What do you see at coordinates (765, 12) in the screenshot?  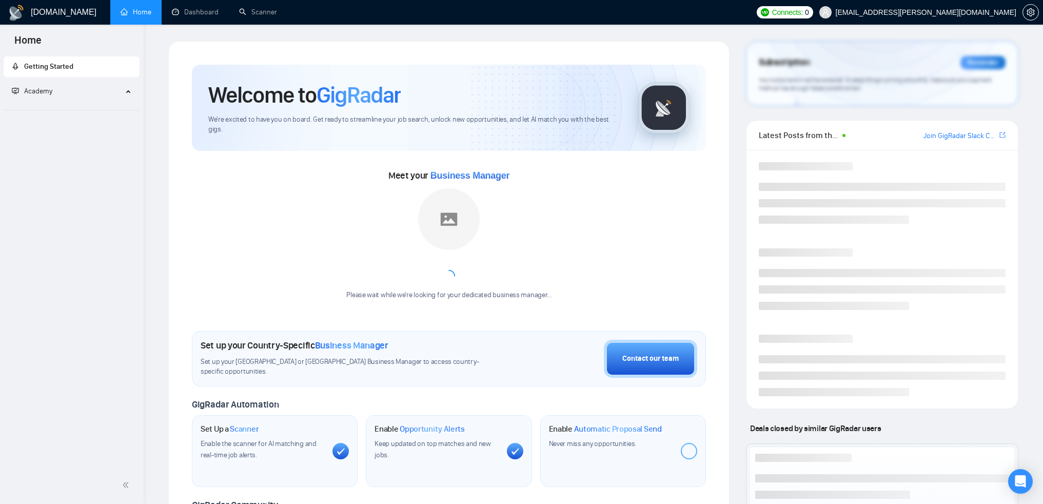 I see `img: upwork-logo.png` at bounding box center [765, 12].